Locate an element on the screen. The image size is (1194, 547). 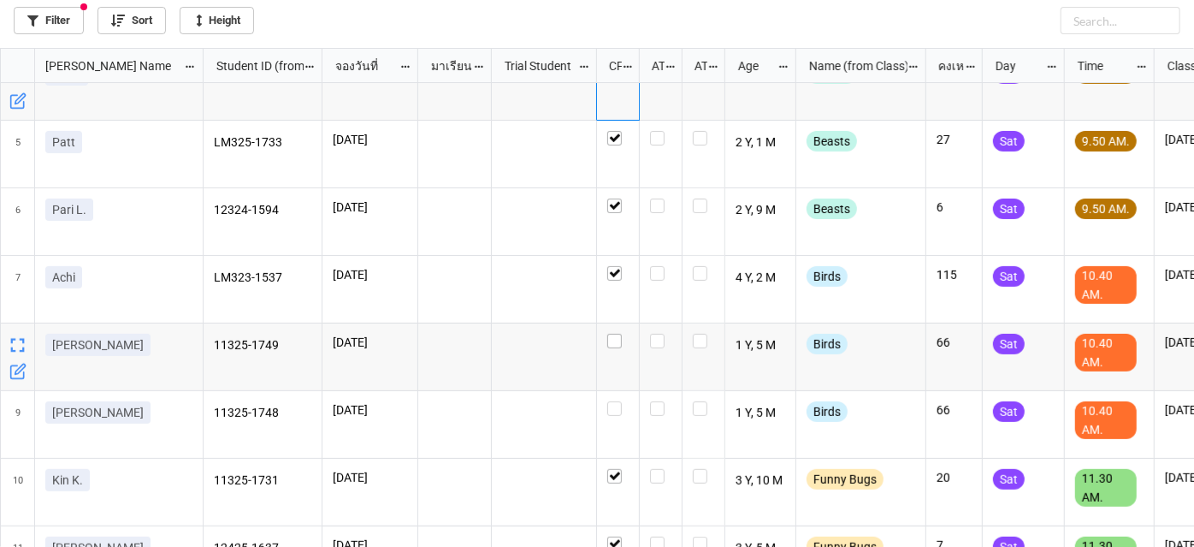
a: Filter is located at coordinates (49, 21).